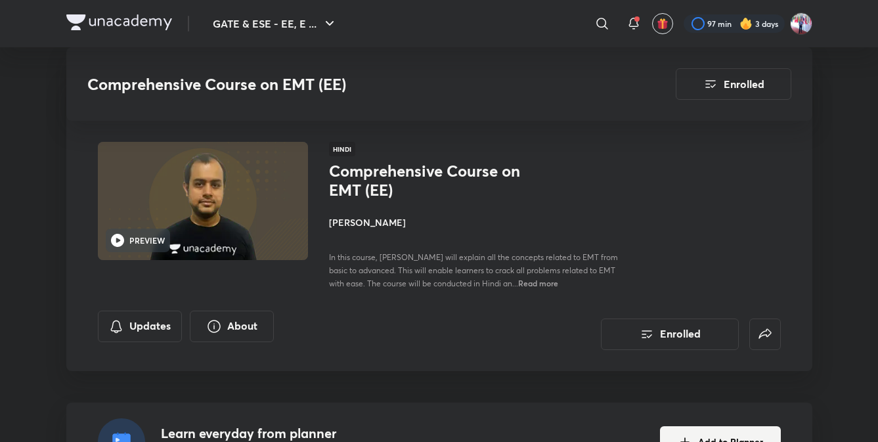  What do you see at coordinates (342, 149) in the screenshot?
I see `span: Hindi` at bounding box center [342, 149].